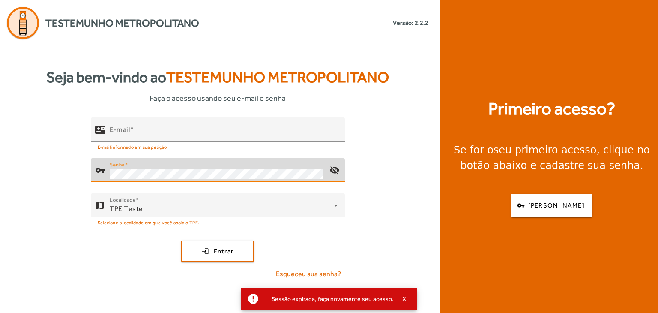 Image resolution: width=658 pixels, height=313 pixels. Describe the element at coordinates (404, 299) in the screenshot. I see `span: X` at that location.